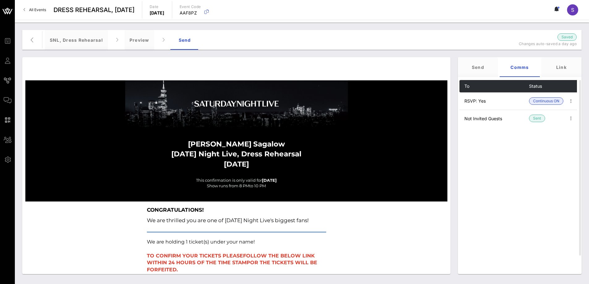  What do you see at coordinates (483, 118) in the screenshot?
I see `span: Not Invited Guests` at bounding box center [483, 118].